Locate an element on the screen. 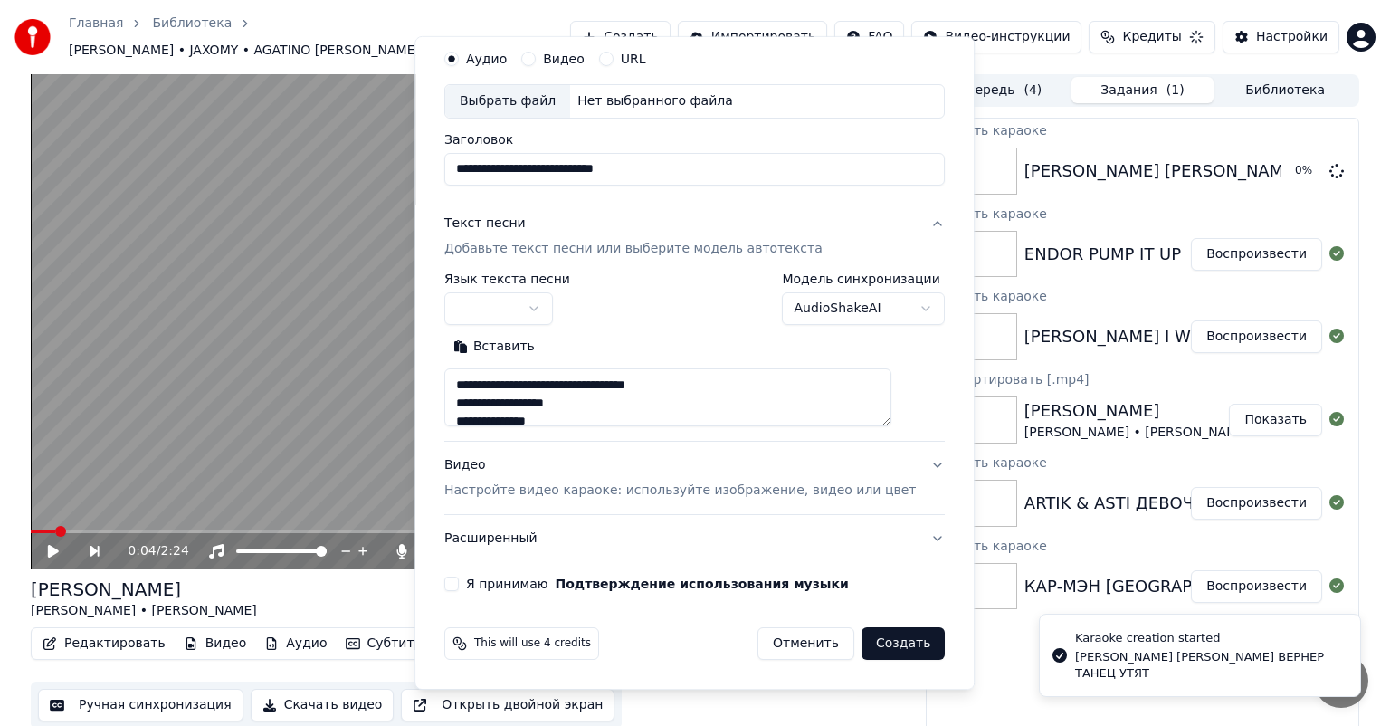 The width and height of the screenshot is (1390, 726). div: Видео is located at coordinates (680, 478).